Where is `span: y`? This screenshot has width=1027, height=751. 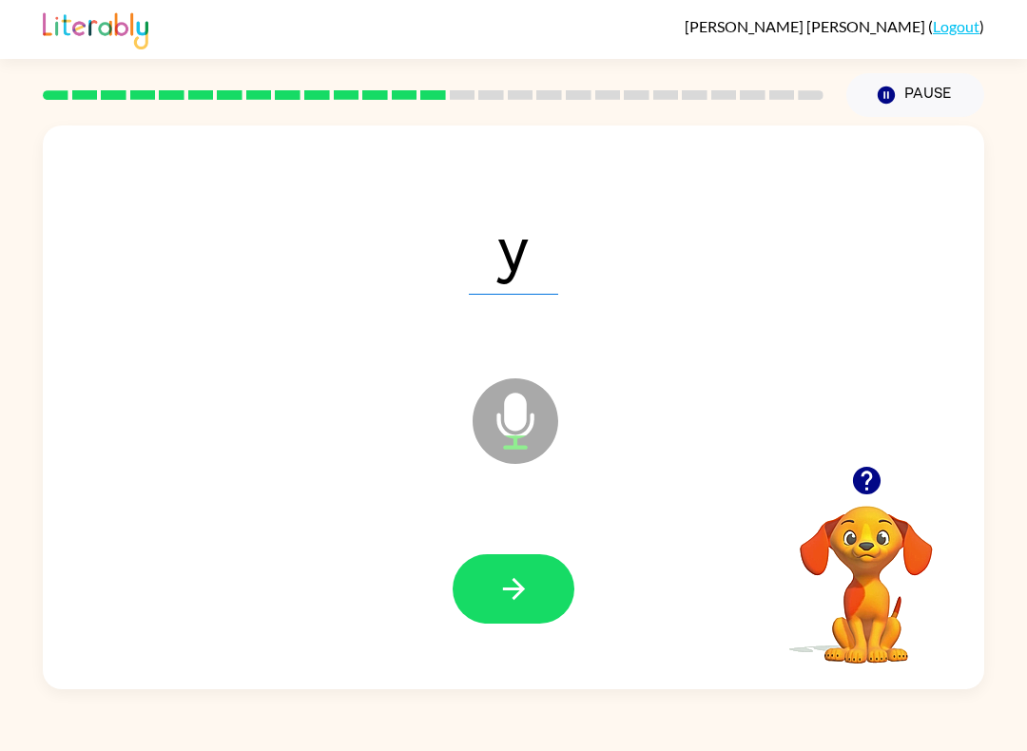 span: y is located at coordinates (513, 245).